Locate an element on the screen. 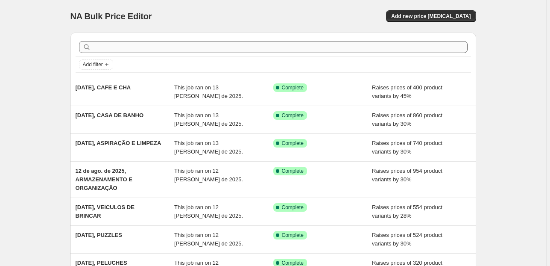  span: Raises prices of 524 product variants by 30% is located at coordinates (407, 239).